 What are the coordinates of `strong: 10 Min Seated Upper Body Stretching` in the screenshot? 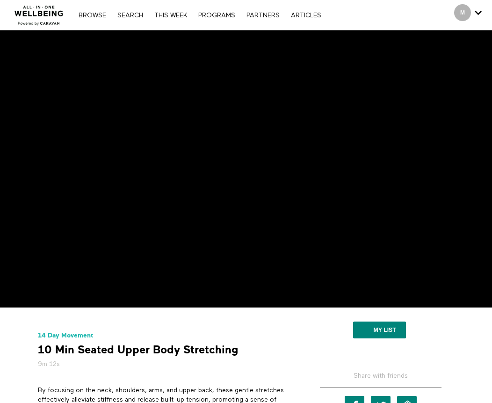 It's located at (138, 349).